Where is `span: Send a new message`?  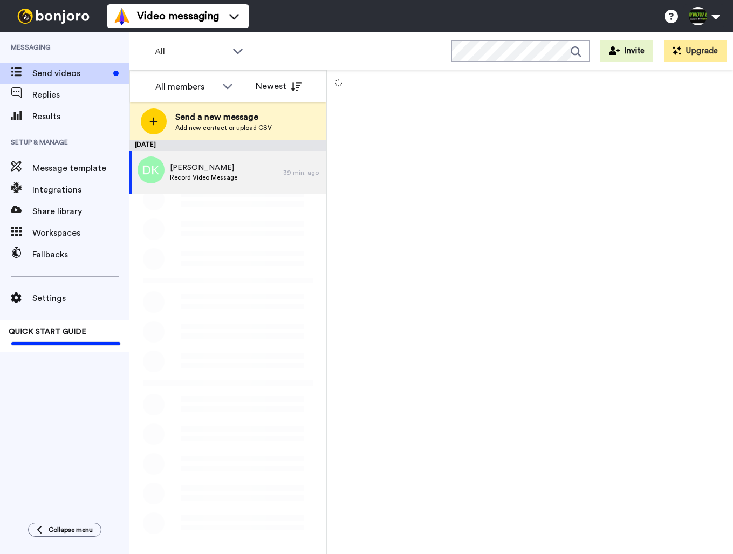
span: Send a new message is located at coordinates (223, 117).